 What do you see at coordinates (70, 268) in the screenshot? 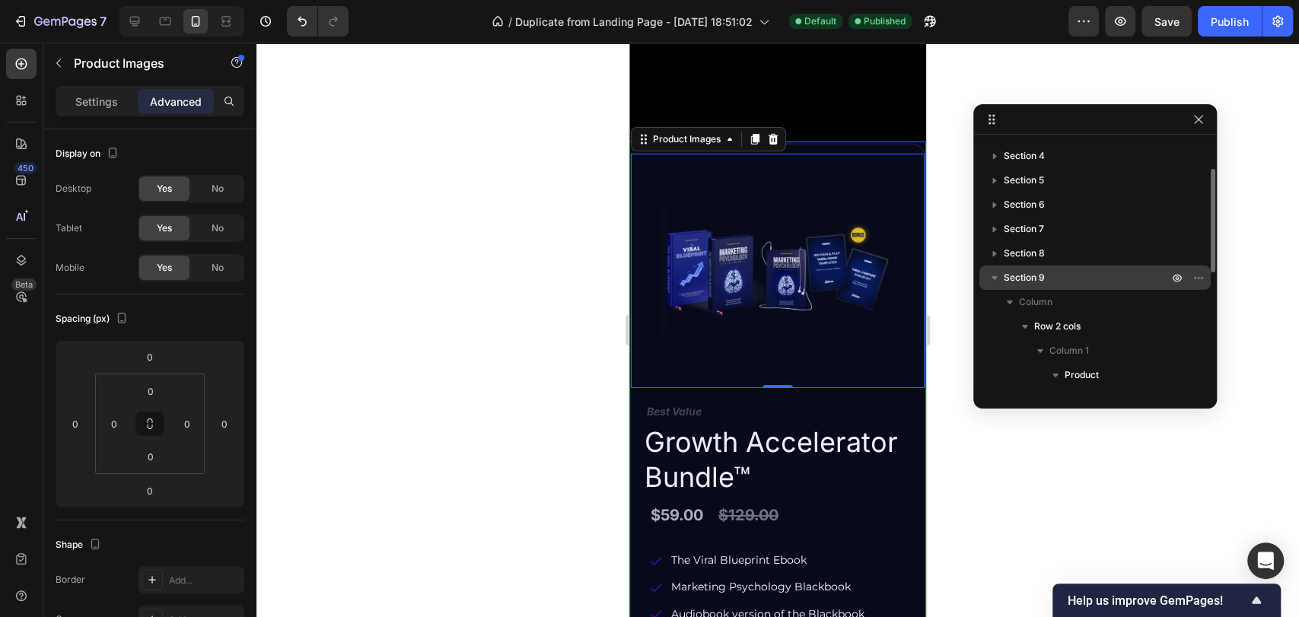
I see `div: Mobile` at bounding box center [70, 268].